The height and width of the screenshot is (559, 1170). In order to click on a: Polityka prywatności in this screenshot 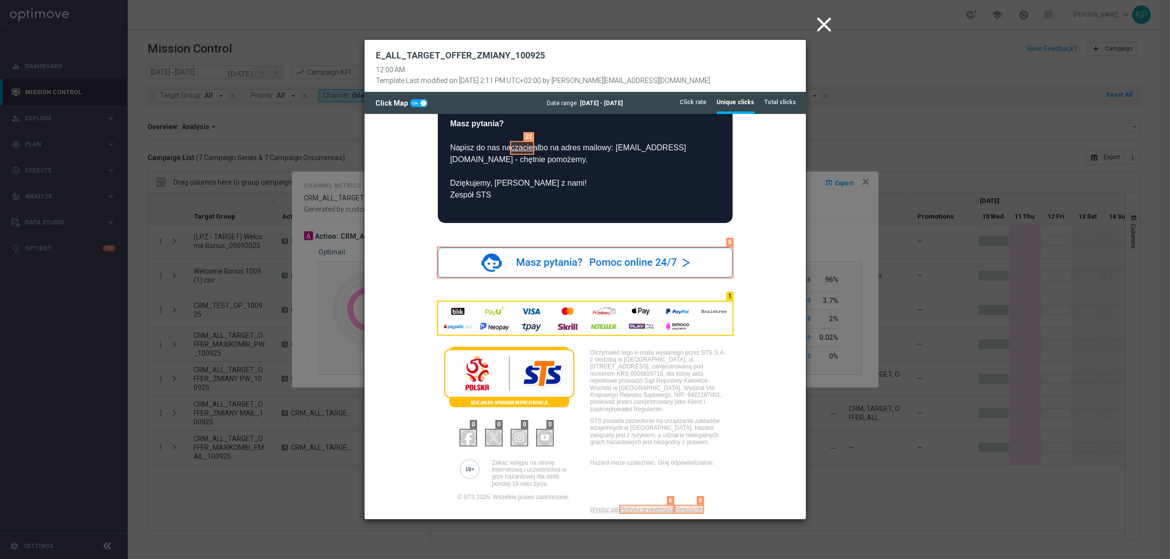, I will do `click(282, 396)`.